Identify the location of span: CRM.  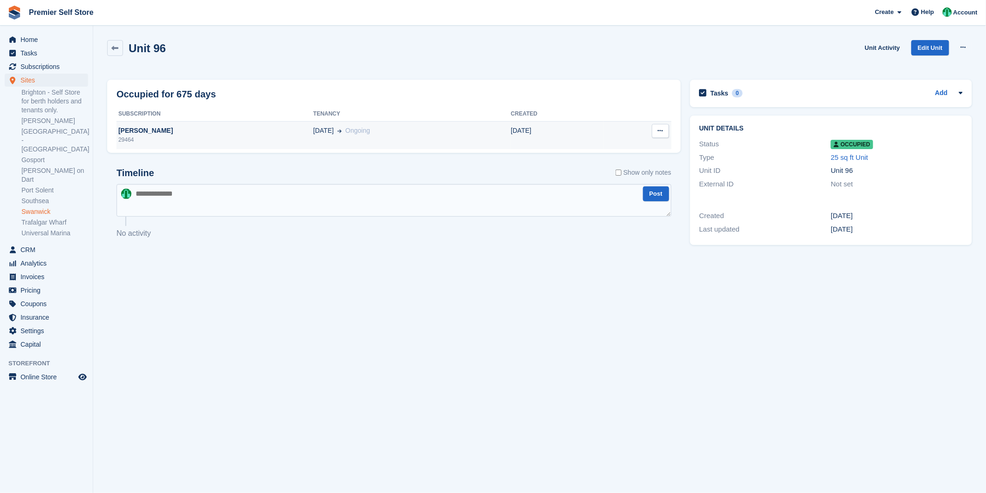
(48, 250).